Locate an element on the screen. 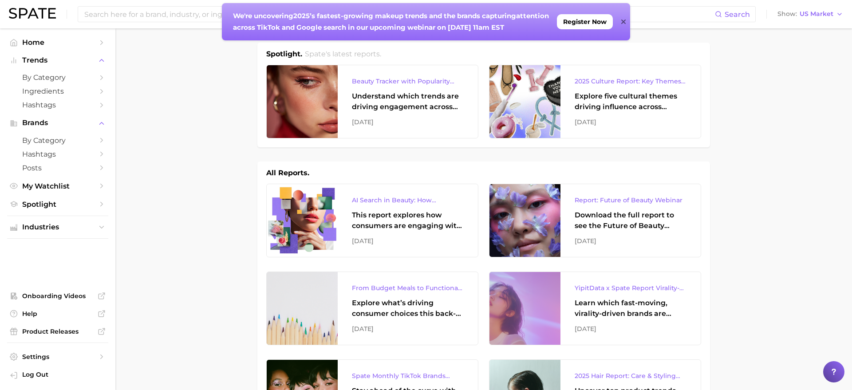  span: Product Releases is located at coordinates (58, 331).